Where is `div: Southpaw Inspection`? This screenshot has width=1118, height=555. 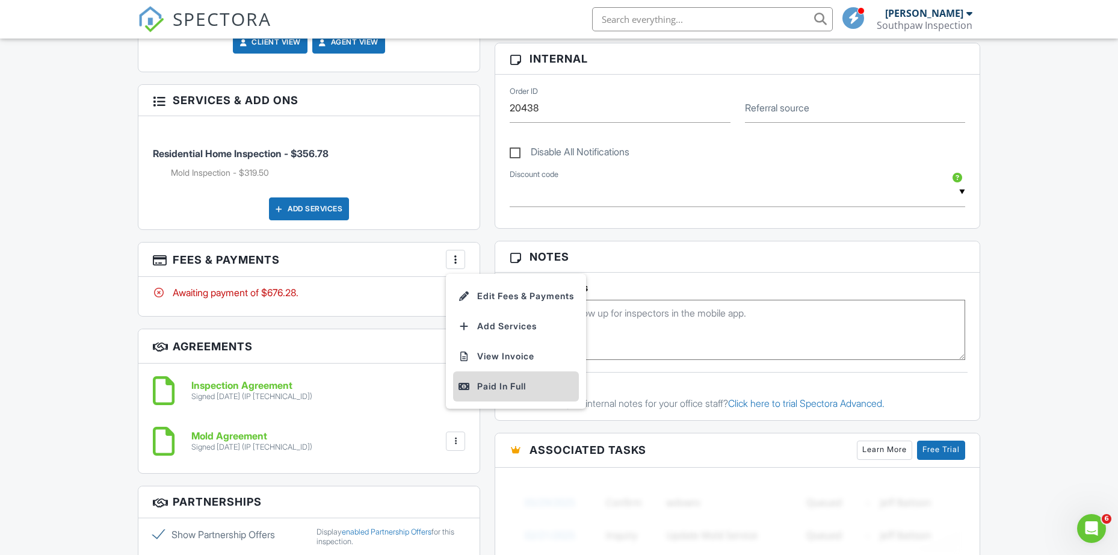 div: Southpaw Inspection is located at coordinates (924, 25).